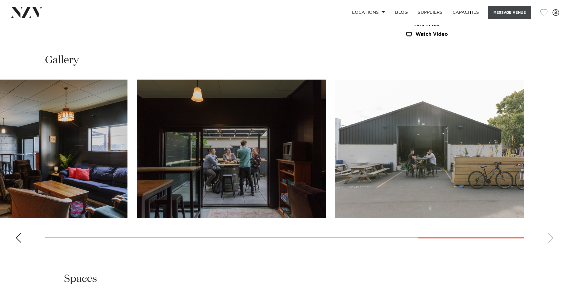 Image resolution: width=569 pixels, height=292 pixels. What do you see at coordinates (231, 149) in the screenshot?
I see `swiper-slide: 10 / 11` at bounding box center [231, 149].